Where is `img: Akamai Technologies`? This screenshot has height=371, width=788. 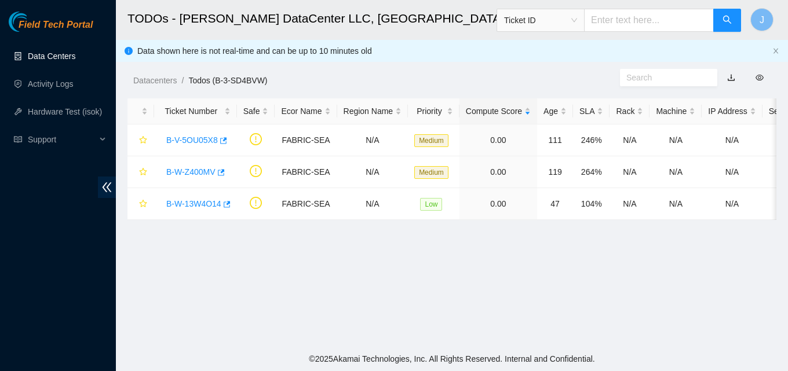
img: Akamai Technologies is located at coordinates (34, 21).